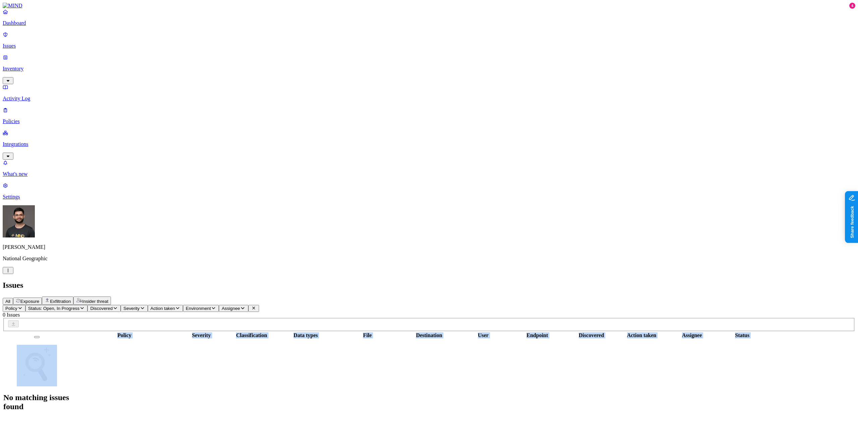  What do you see at coordinates (429, 285) in the screenshot?
I see `h2: Issues` at bounding box center [429, 285].